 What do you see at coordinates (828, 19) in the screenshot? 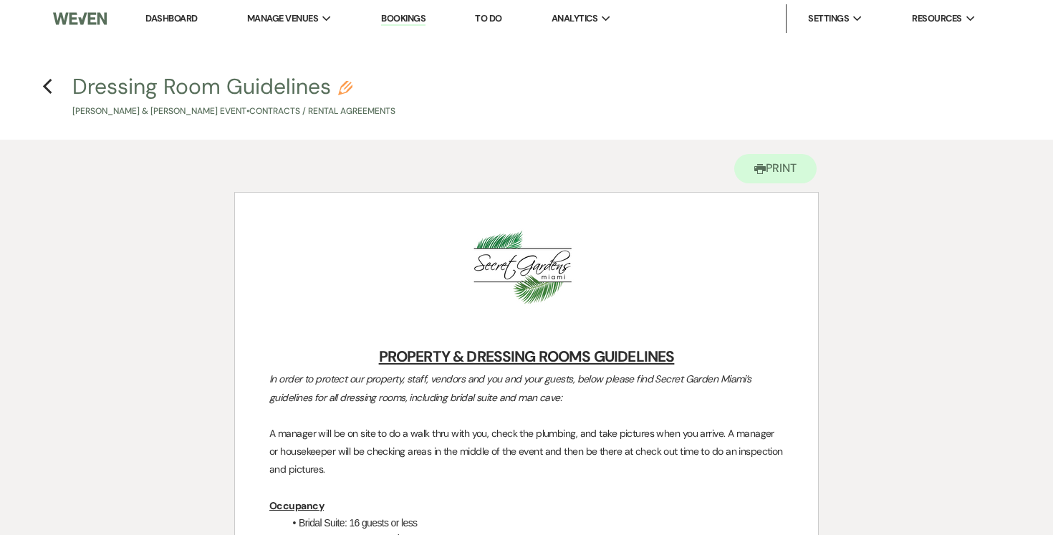
I see `span: Settings` at bounding box center [828, 19].